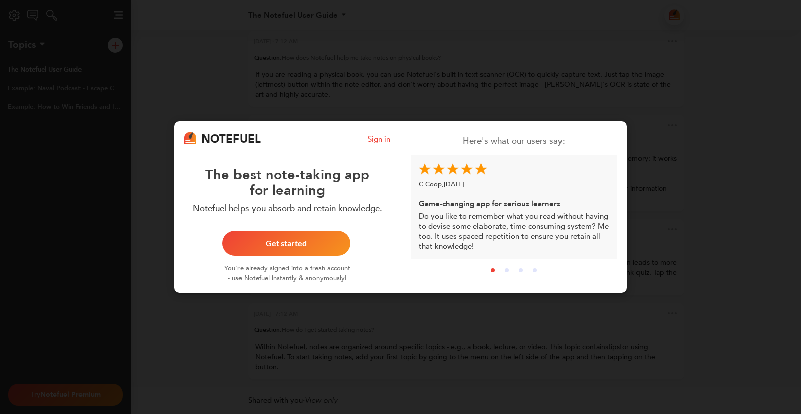  I want to click on div: Get started, so click(286, 243).